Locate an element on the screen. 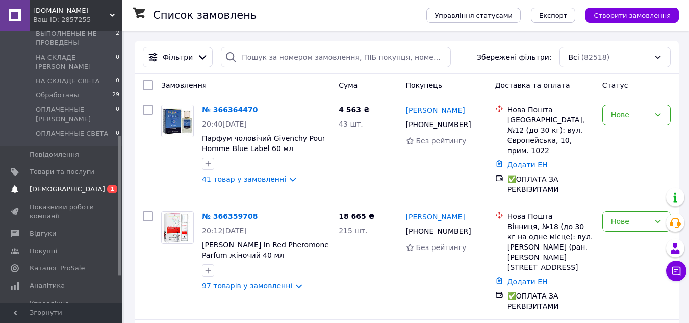  span: Покупці is located at coordinates (43, 251).